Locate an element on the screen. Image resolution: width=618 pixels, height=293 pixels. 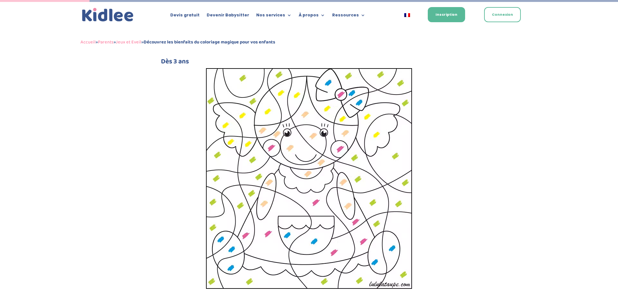
a: Nos services is located at coordinates (274, 16).